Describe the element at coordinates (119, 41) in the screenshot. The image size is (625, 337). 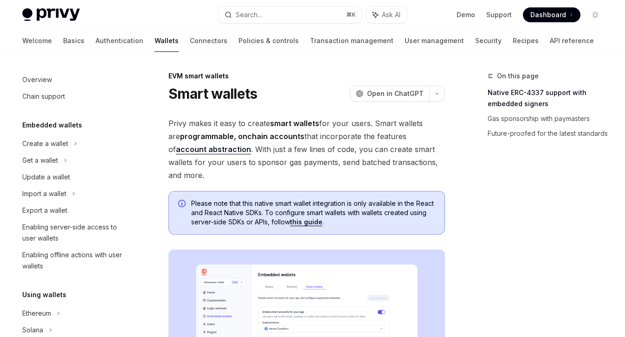
I see `a: Authentication` at that location.